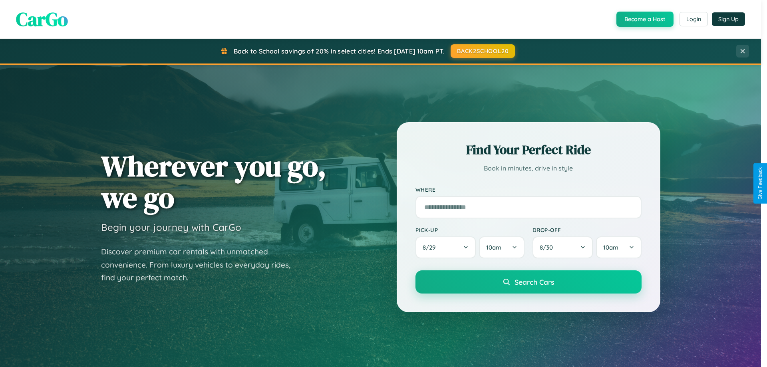 The image size is (767, 367). I want to click on h3: Begin your journey with CarGo, so click(171, 227).